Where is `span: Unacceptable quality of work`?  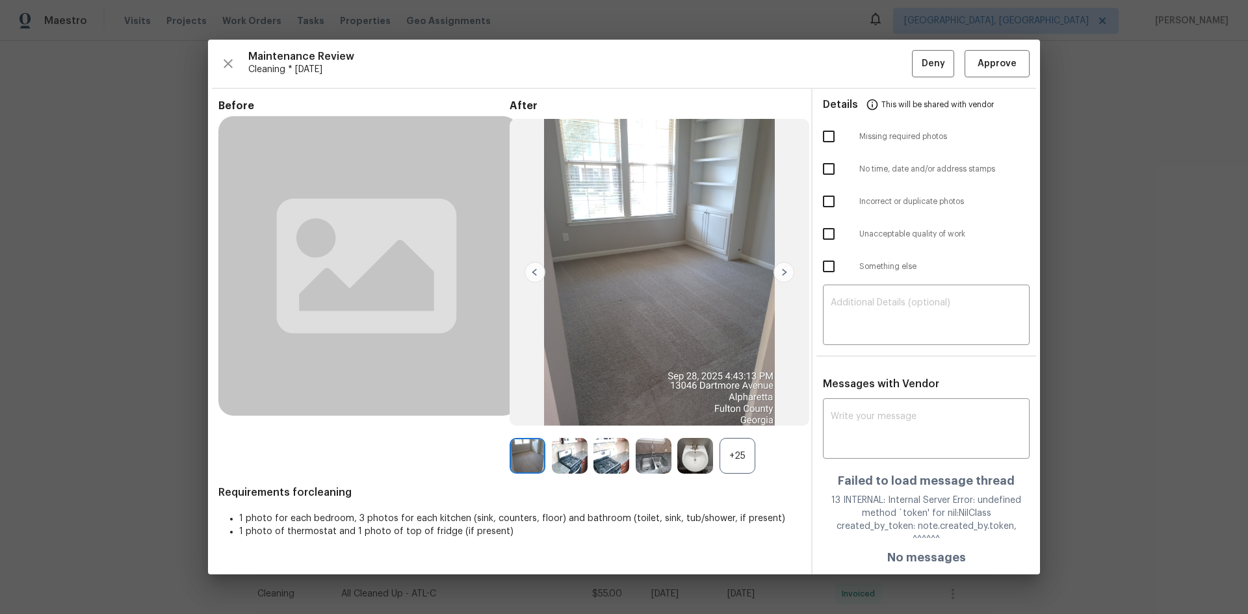
span: Unacceptable quality of work is located at coordinates (945, 234).